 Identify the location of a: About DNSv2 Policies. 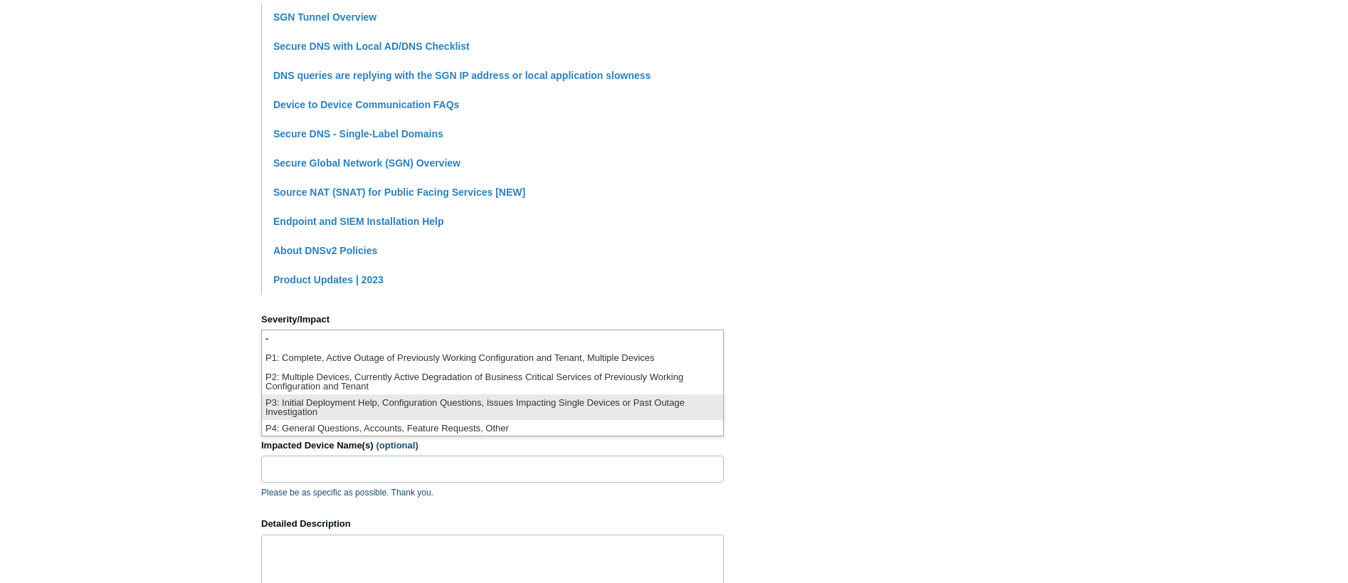
(325, 251).